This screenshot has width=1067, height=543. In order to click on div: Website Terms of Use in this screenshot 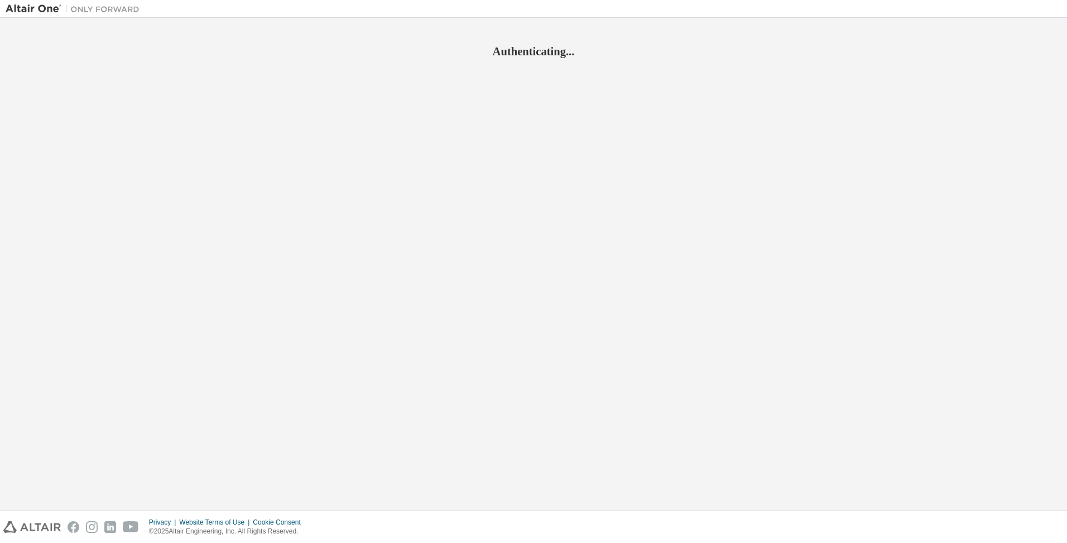, I will do `click(216, 522)`.